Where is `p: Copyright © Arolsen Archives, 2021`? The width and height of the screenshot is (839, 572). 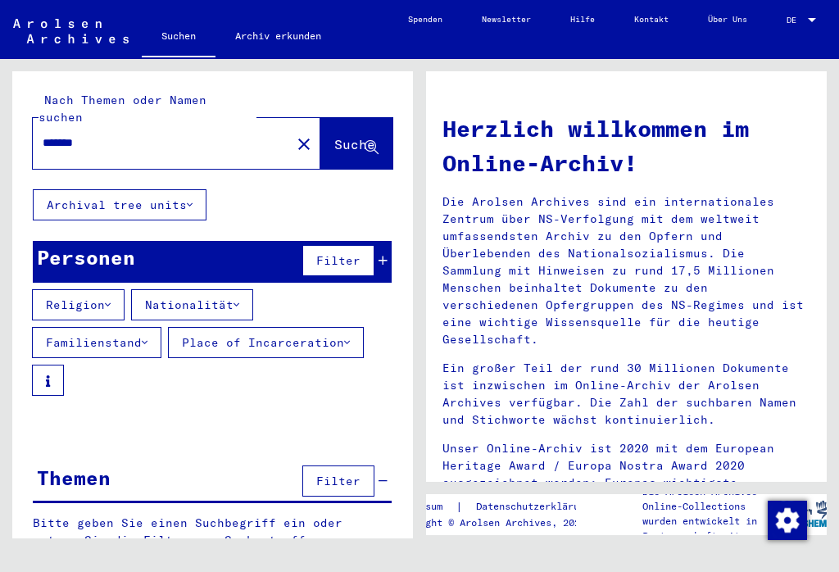 p: Copyright © Arolsen Archives, 2021 is located at coordinates (501, 523).